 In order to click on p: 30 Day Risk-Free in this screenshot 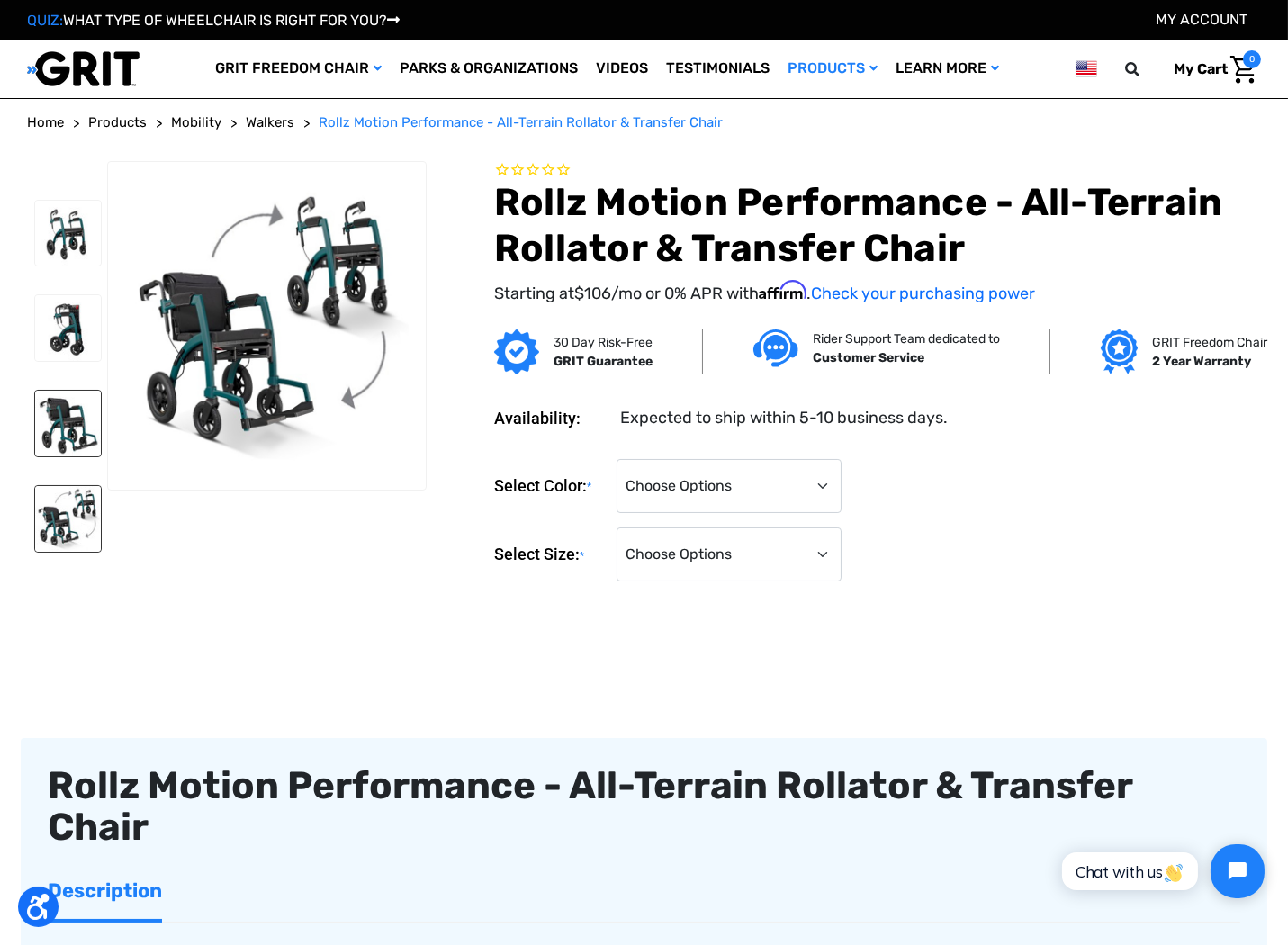, I will do `click(603, 342)`.